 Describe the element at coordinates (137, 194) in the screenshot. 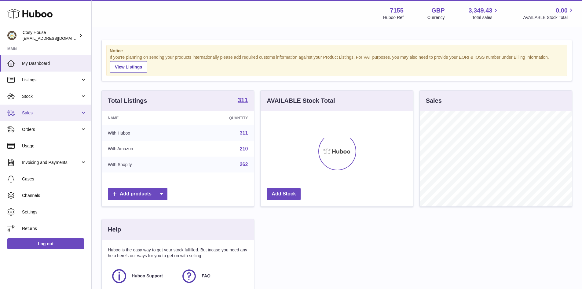

I see `a: Add products` at that location.